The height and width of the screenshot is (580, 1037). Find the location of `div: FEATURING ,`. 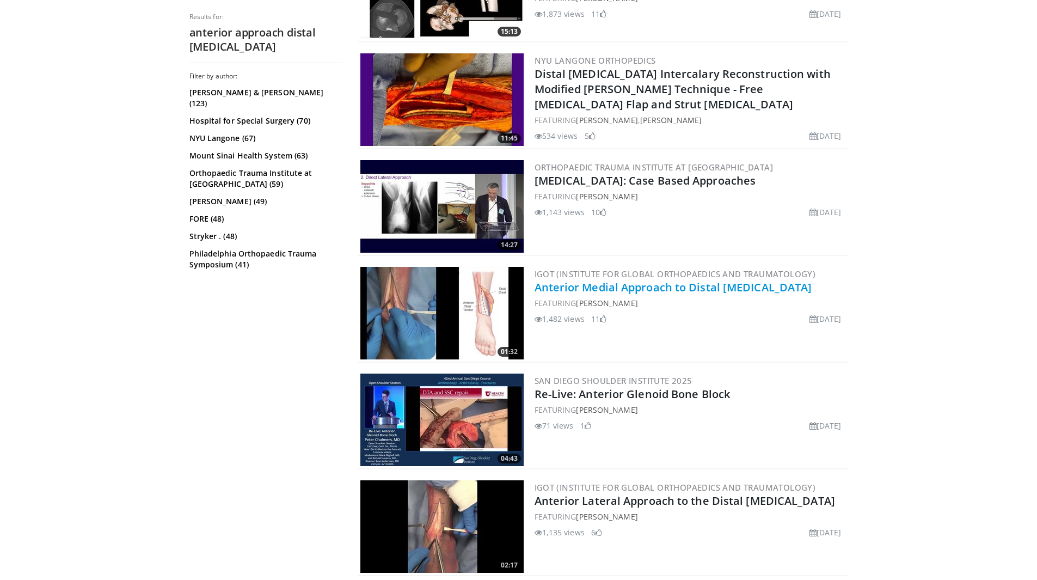

div: FEATURING , is located at coordinates (690, 120).